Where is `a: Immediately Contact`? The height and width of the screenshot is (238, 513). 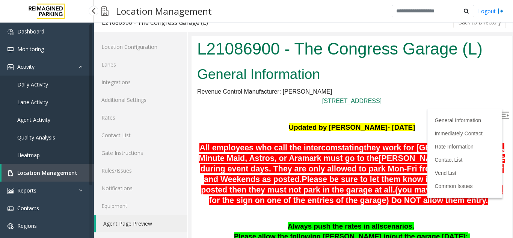 a: Immediately Contact is located at coordinates (267, 97).